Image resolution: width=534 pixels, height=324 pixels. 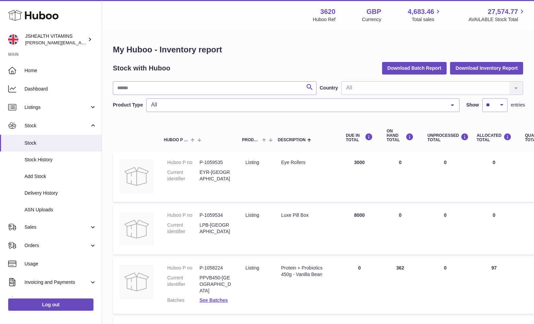 I want to click on span: Home, so click(x=60, y=70).